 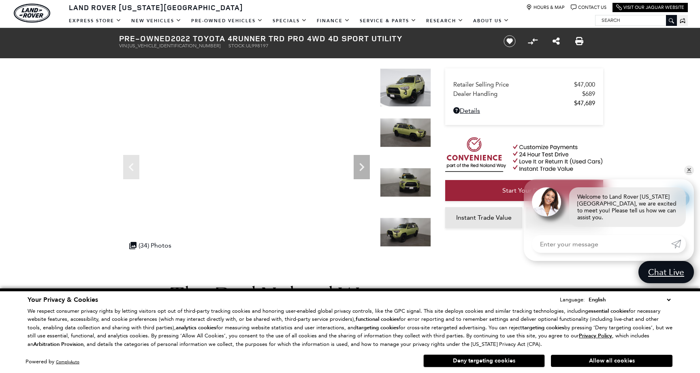 I want to click on img: Land Rover, so click(x=32, y=13).